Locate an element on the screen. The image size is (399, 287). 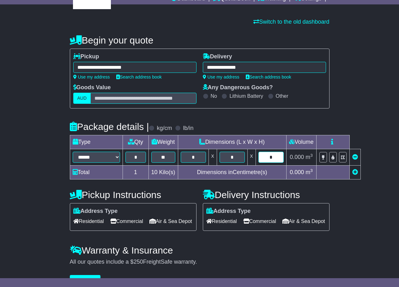
label: Pickup is located at coordinates (86, 57).